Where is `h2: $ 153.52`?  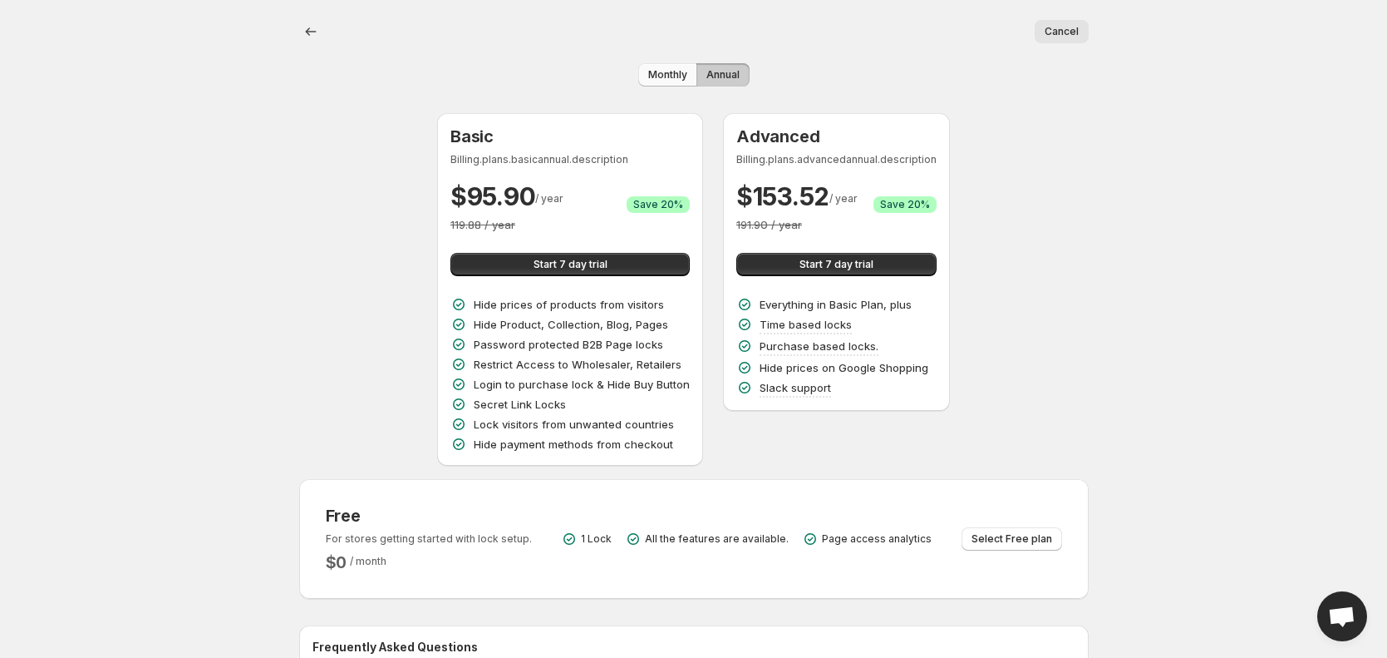
h2: $ 153.52 is located at coordinates (783, 196).